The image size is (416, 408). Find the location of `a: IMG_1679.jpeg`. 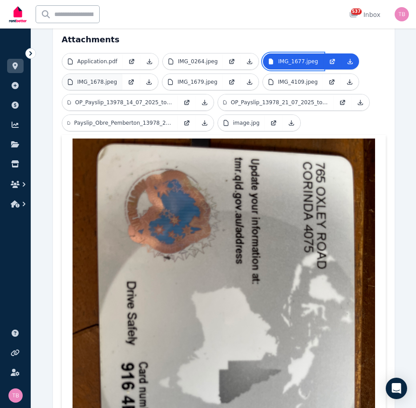

a: IMG_1679.jpeg is located at coordinates (193, 82).